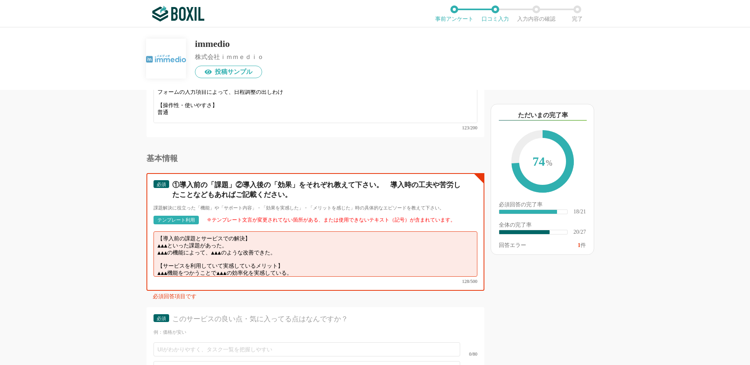 The width and height of the screenshot is (750, 365). I want to click on div: 株式会社ｉｍｍｅｄｉｏ, so click(229, 57).